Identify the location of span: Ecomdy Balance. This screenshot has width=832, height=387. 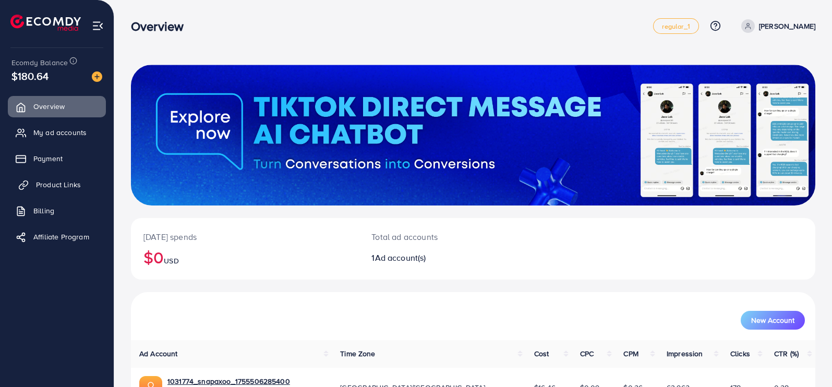
(40, 63).